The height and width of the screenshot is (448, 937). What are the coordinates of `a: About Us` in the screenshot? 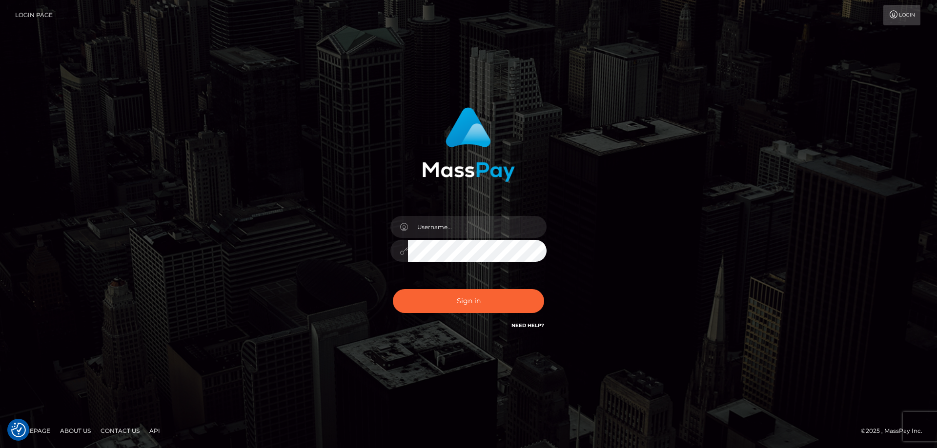 It's located at (75, 431).